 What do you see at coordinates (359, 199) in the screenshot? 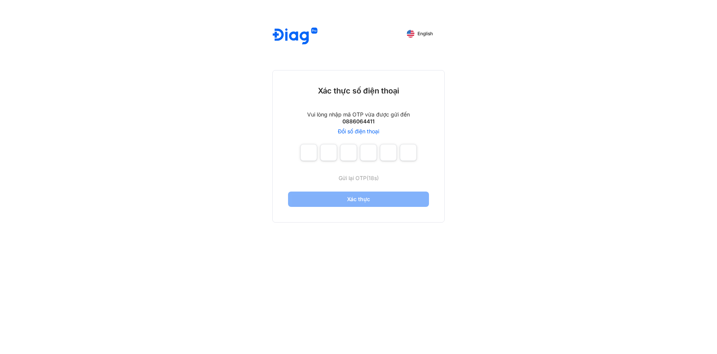
I see `button: Xác thực` at bounding box center [359, 199].